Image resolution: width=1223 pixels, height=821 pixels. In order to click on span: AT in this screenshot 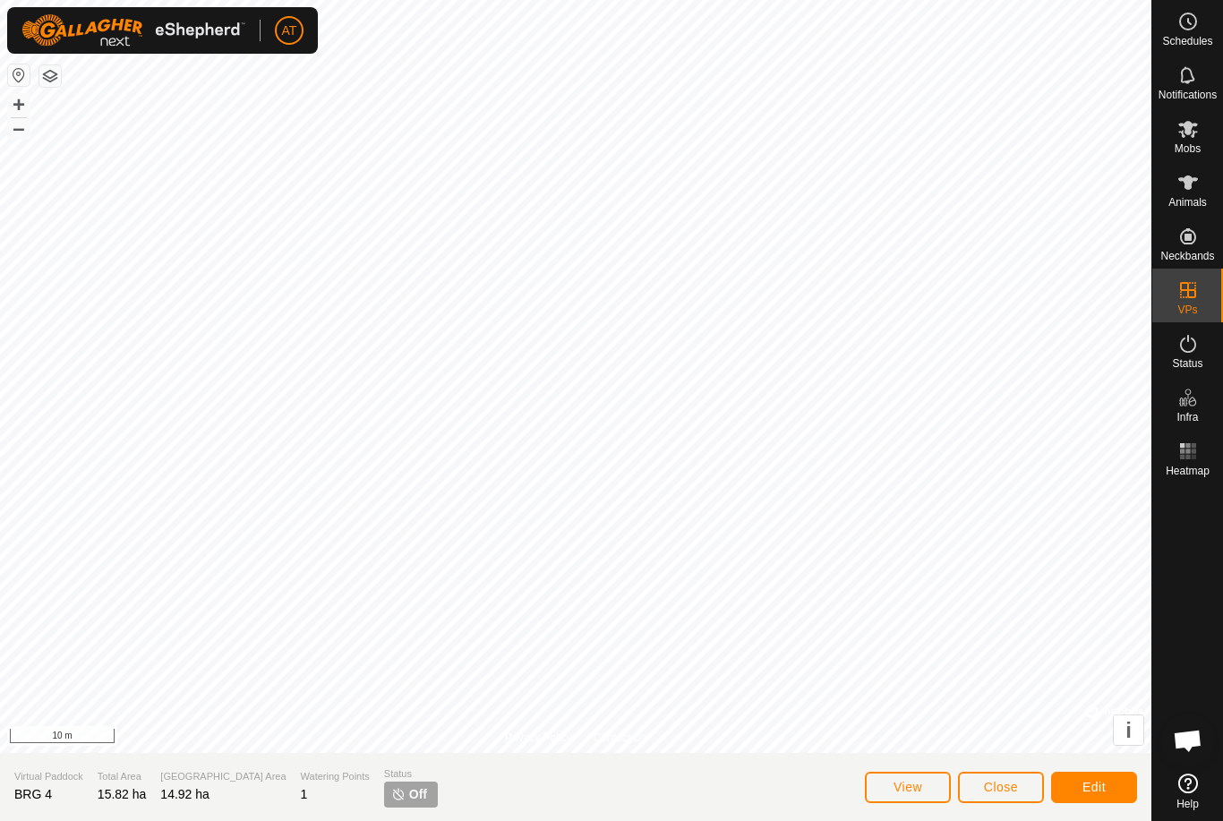, I will do `click(289, 30)`.